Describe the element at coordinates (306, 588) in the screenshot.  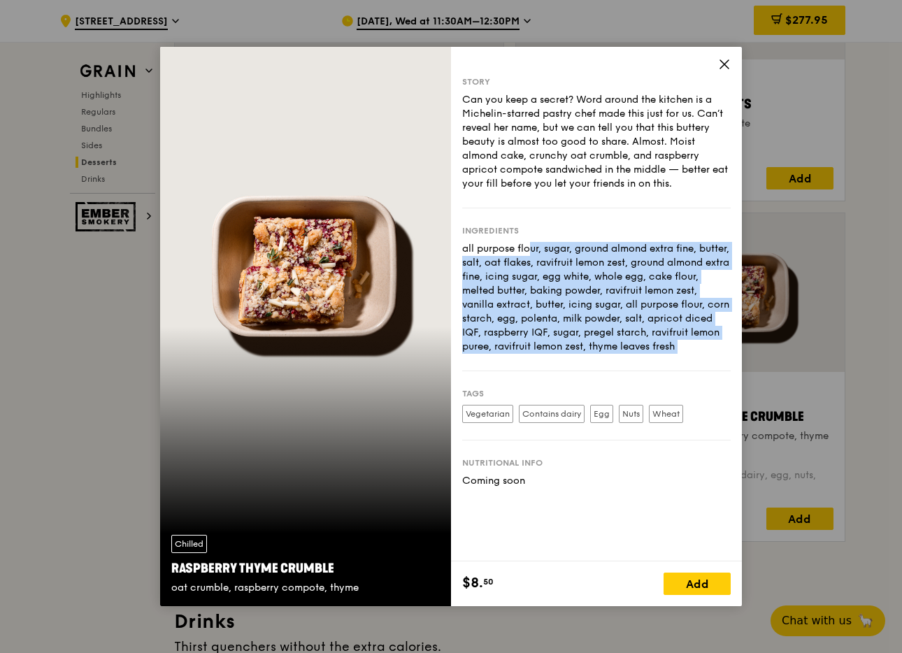
I see `div: oat crumble, raspberry compote, thyme` at that location.